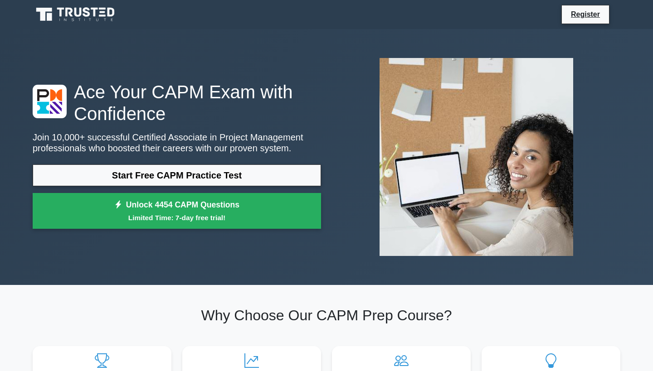 The height and width of the screenshot is (371, 653). What do you see at coordinates (177, 211) in the screenshot?
I see `a: Unlock 4454 CAPM QuestionsLimited Time: 7-day free trial!` at bounding box center [177, 211].